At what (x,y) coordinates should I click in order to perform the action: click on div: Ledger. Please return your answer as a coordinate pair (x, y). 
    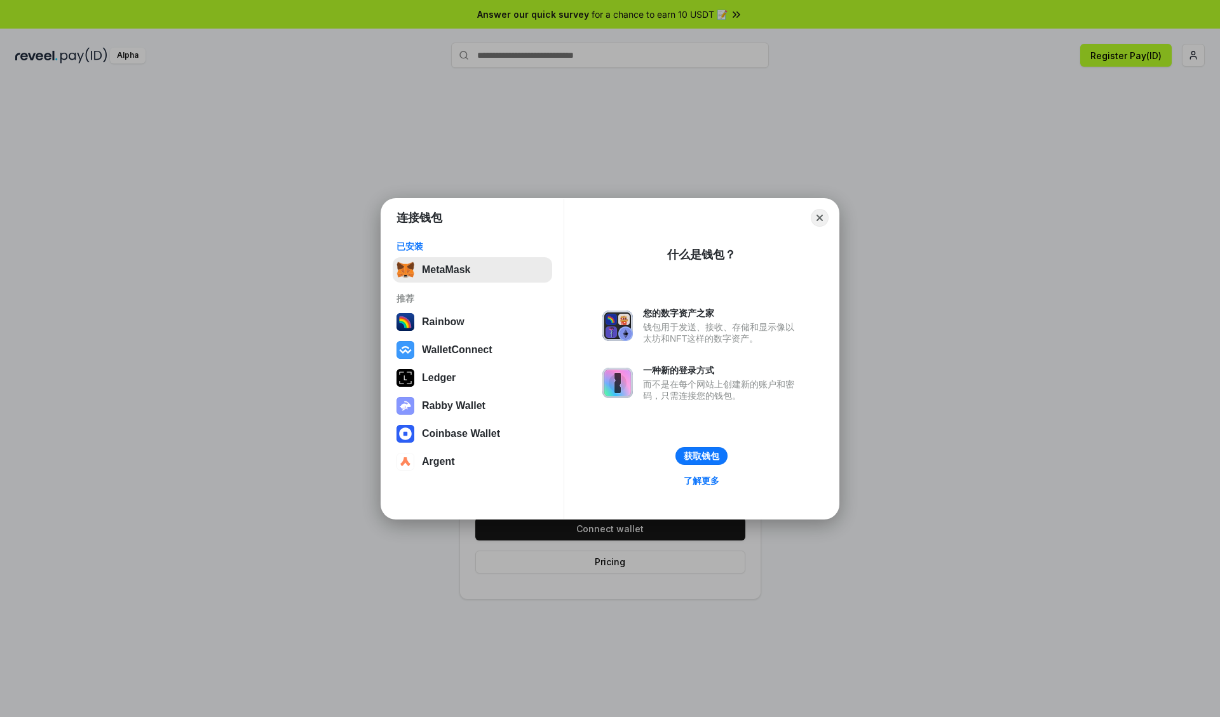
    Looking at the image, I should click on (438, 378).